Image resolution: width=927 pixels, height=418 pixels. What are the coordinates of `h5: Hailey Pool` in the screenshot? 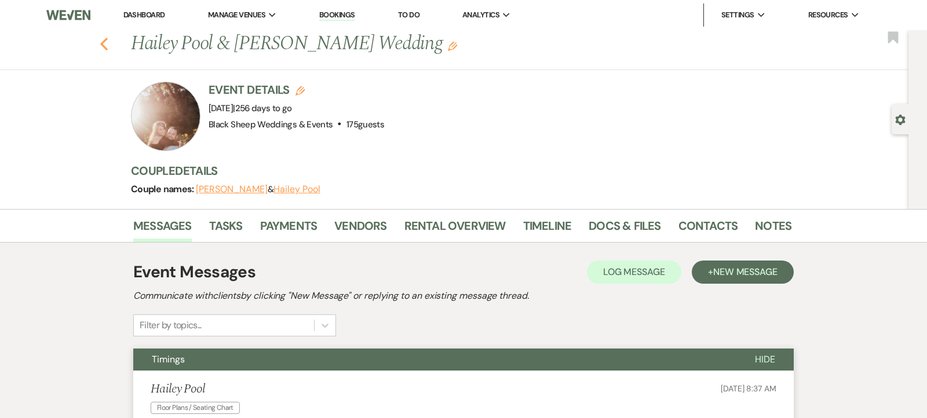 It's located at (198, 389).